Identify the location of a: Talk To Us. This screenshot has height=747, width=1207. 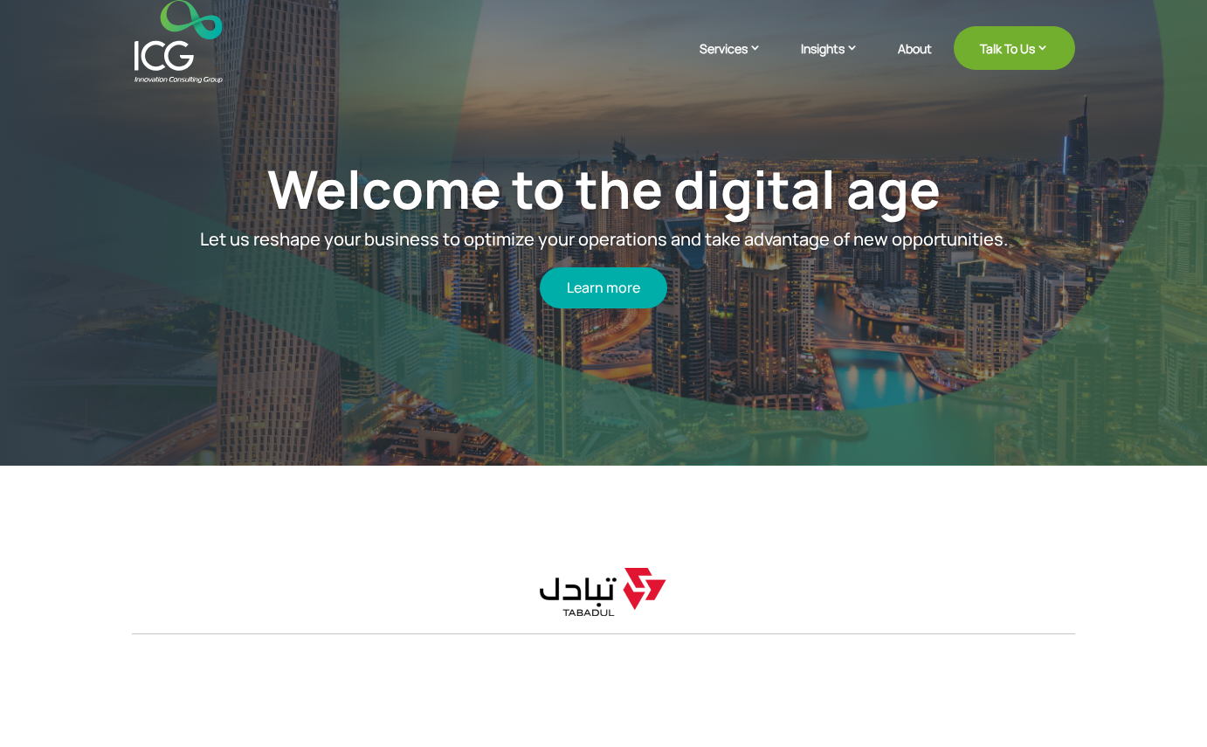
(1014, 48).